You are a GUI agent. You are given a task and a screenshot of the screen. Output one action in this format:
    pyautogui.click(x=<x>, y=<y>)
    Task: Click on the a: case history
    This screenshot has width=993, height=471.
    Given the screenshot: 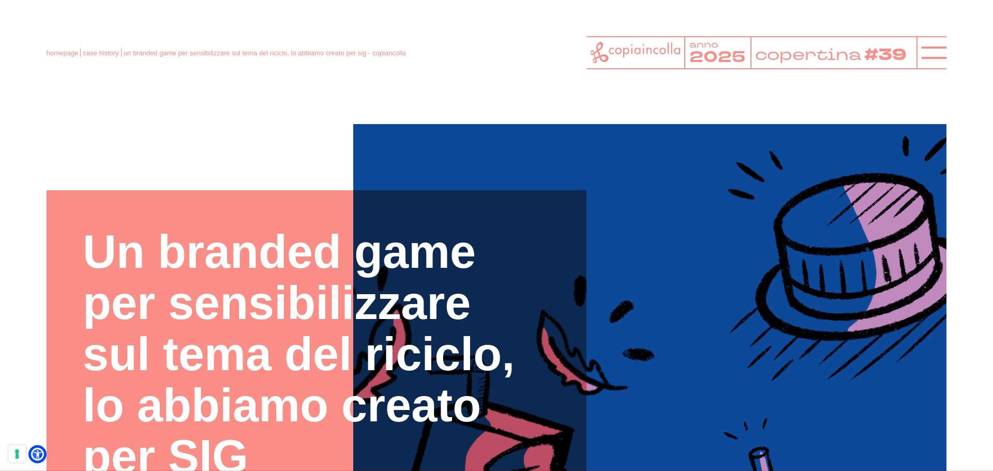 What is the action you would take?
    pyautogui.click(x=100, y=53)
    